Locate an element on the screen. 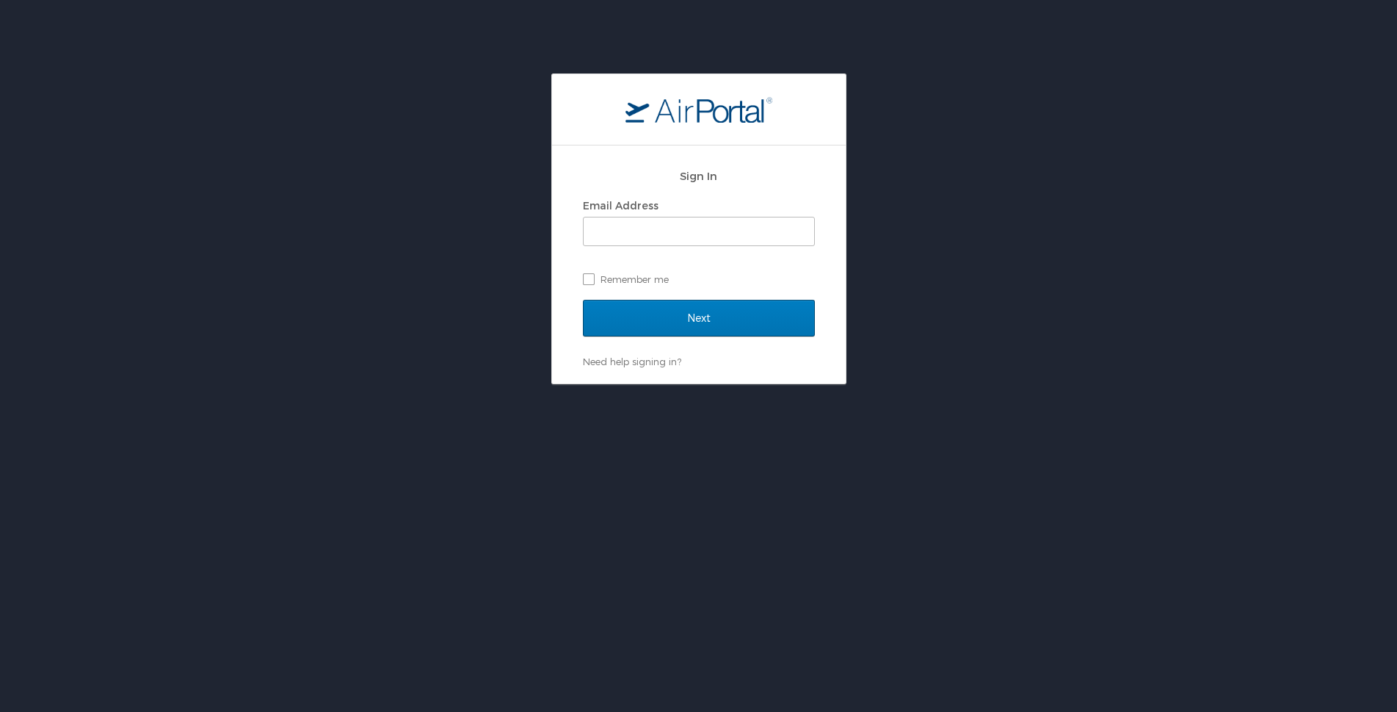 This screenshot has width=1397, height=712. a: Need help signing in? is located at coordinates (632, 361).